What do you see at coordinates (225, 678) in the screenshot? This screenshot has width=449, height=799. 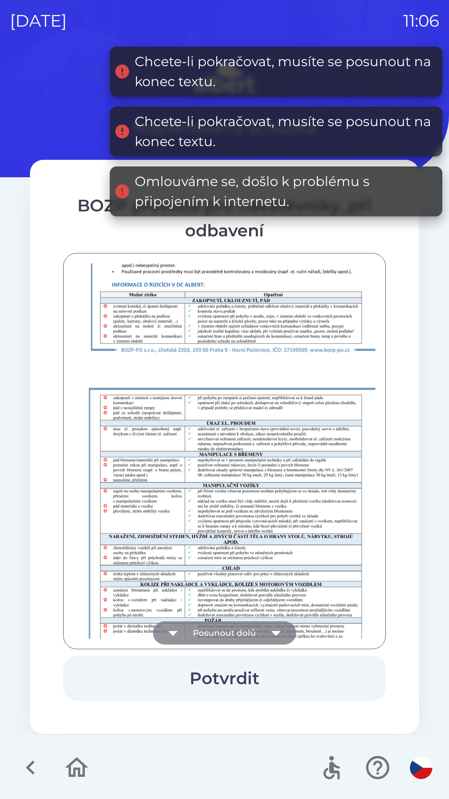 I see `button: Potvrdit` at bounding box center [225, 678].